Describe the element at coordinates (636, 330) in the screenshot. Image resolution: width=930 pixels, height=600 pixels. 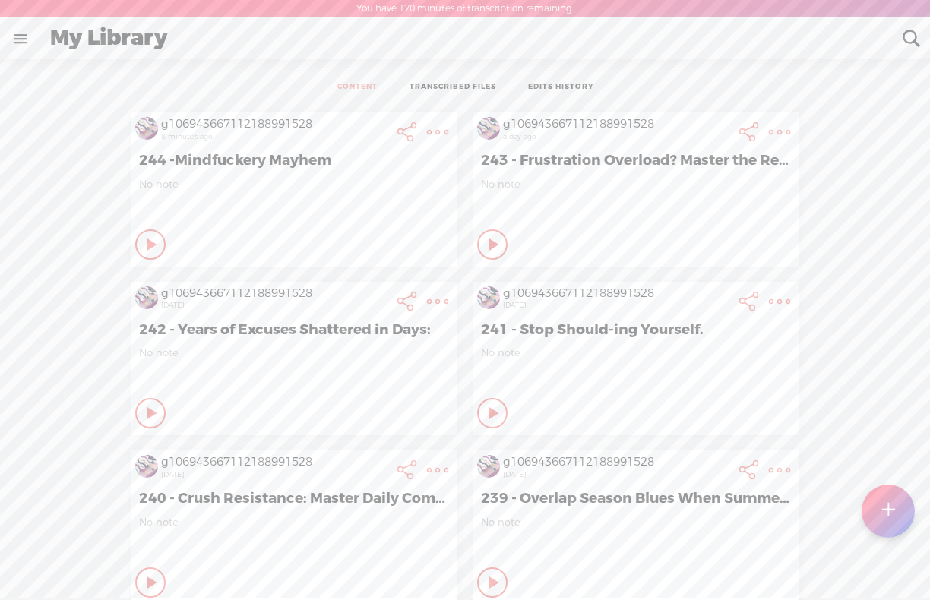
I see `span: 241 - Stop Should-ing Yourself.` at that location.